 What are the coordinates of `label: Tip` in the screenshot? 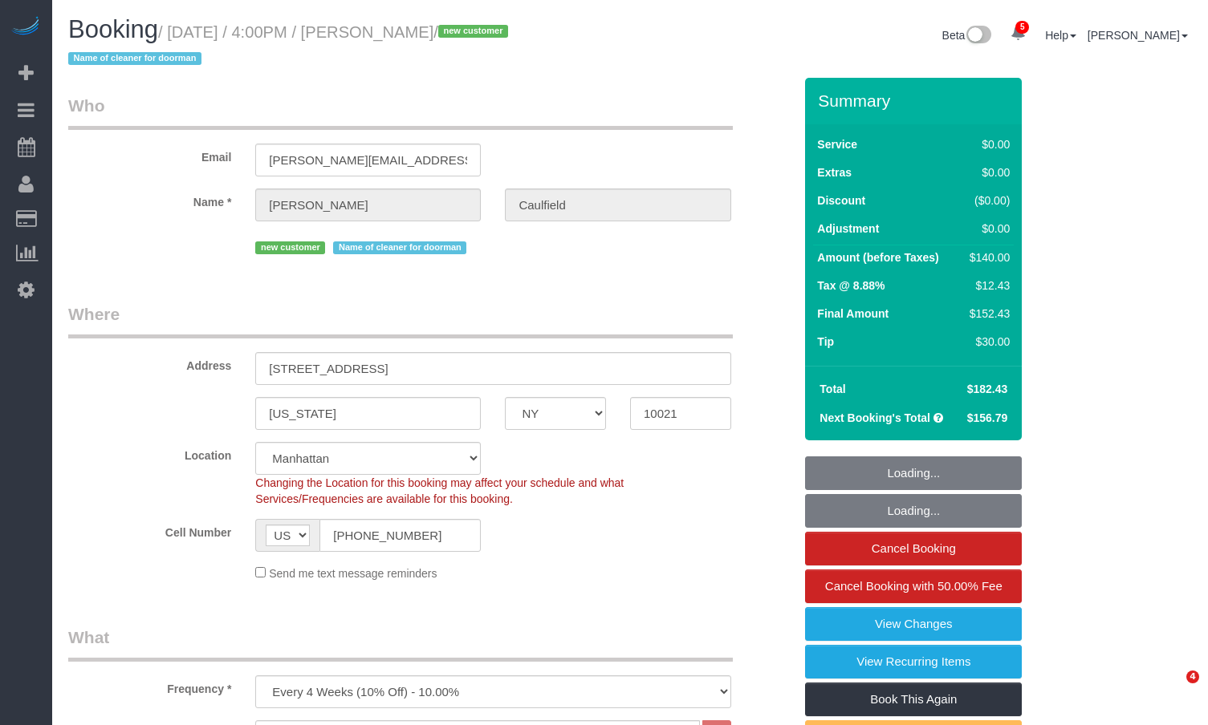 It's located at (825, 342).